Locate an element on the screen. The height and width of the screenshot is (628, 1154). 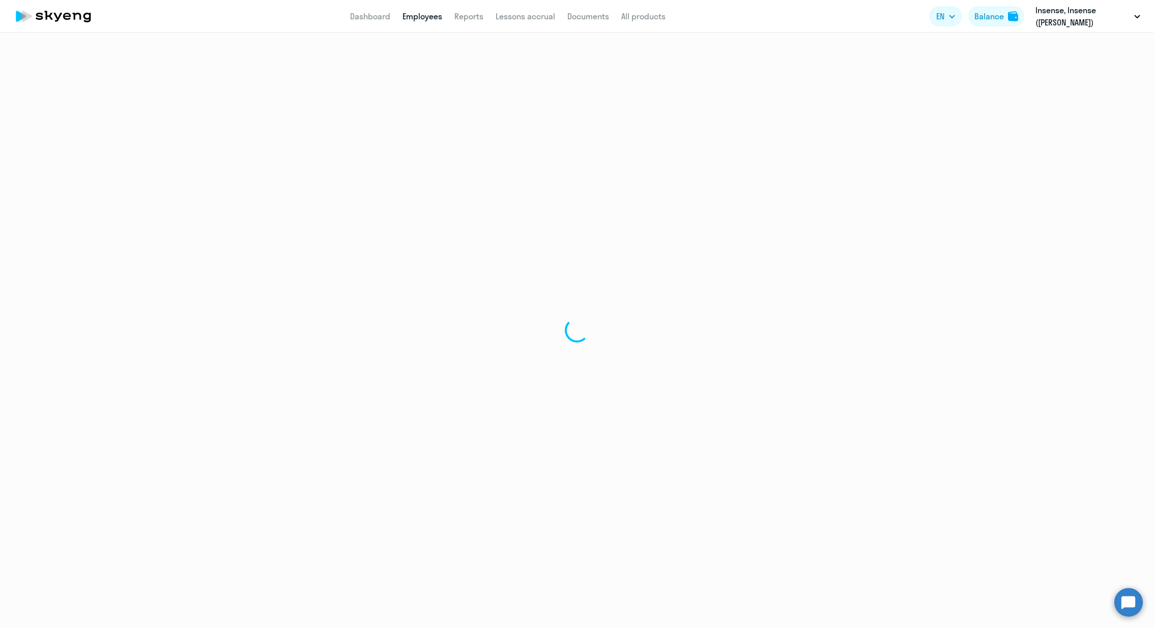
a: Dashboard is located at coordinates (370, 16).